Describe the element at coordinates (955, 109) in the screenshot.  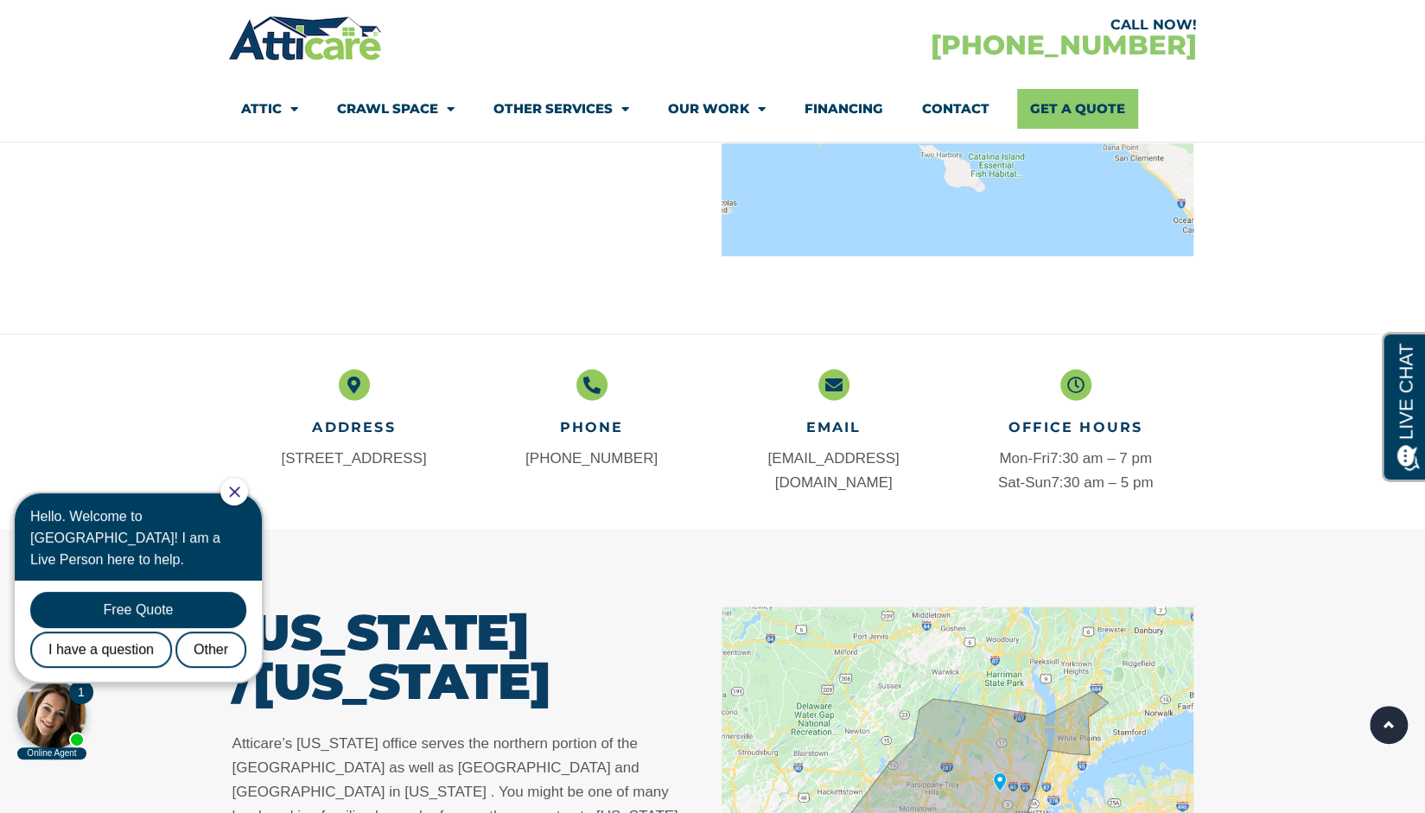
I see `a: Contact` at that location.